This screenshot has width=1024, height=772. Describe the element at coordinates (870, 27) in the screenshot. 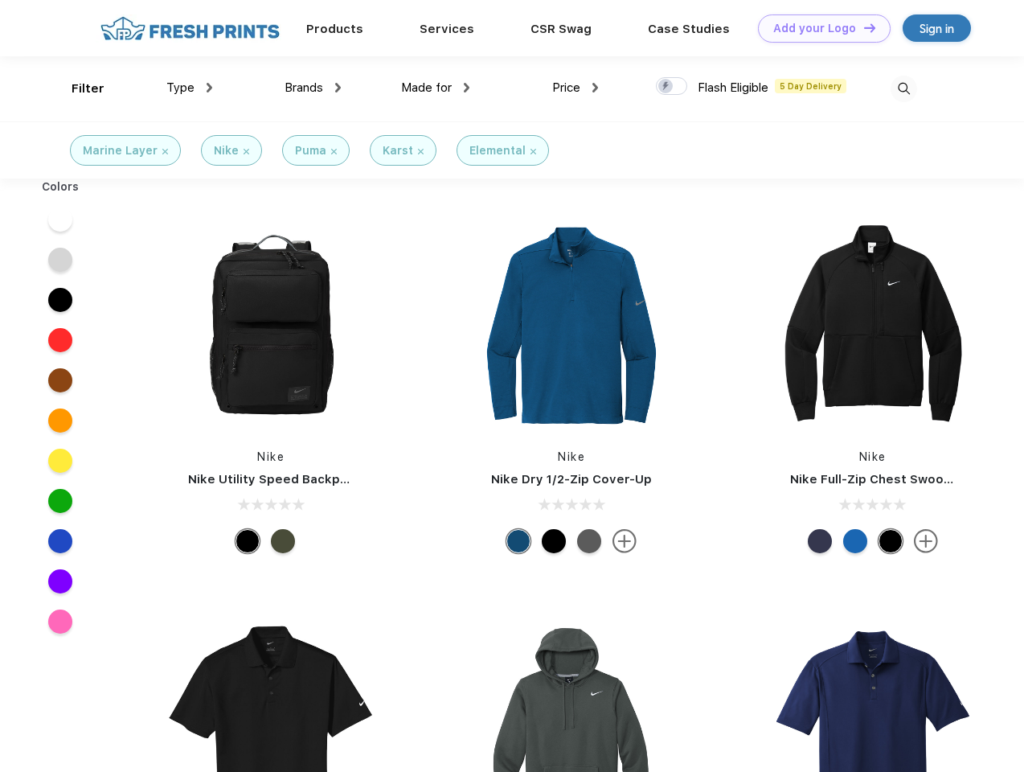

I see `img: DT` at that location.